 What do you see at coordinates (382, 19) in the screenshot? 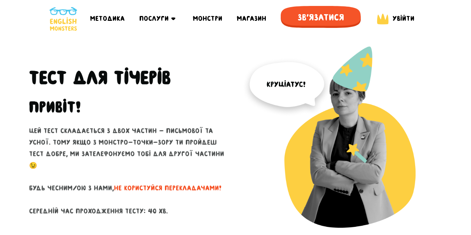
I see `img: English Monsters login` at bounding box center [382, 19].